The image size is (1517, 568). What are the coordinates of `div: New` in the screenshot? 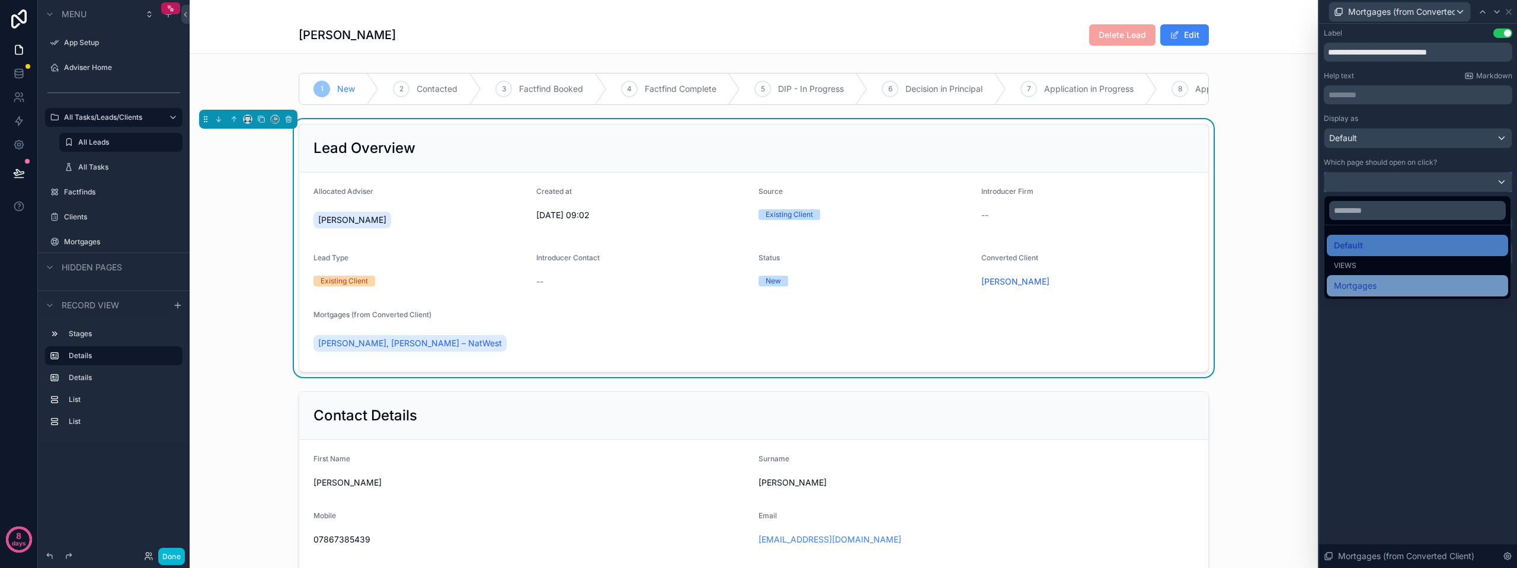 It's located at (773, 281).